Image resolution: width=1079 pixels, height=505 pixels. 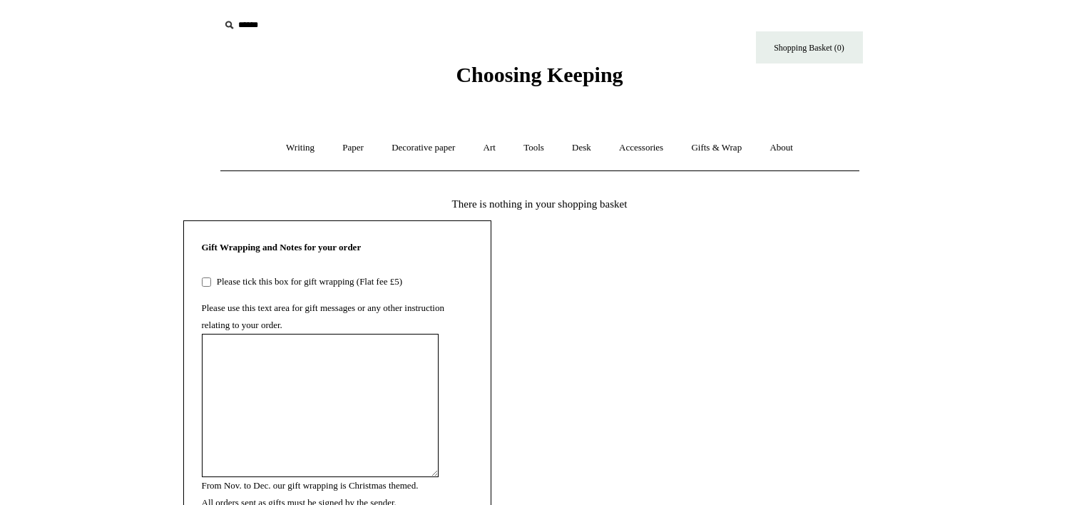 What do you see at coordinates (423, 148) in the screenshot?
I see `a: Decorative paper` at bounding box center [423, 148].